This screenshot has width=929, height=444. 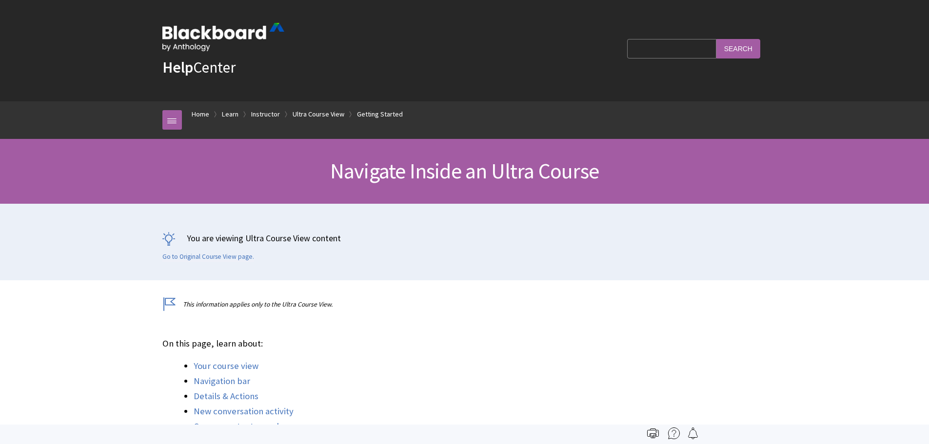 What do you see at coordinates (226, 396) in the screenshot?
I see `a: Details & Actions` at bounding box center [226, 396].